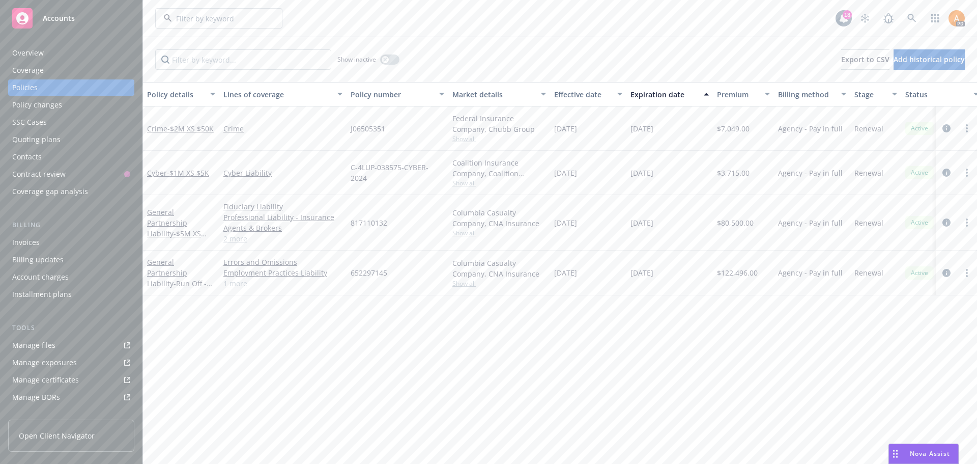 The image size is (977, 464). What do you see at coordinates (71, 328) in the screenshot?
I see `div: Tools` at bounding box center [71, 328].